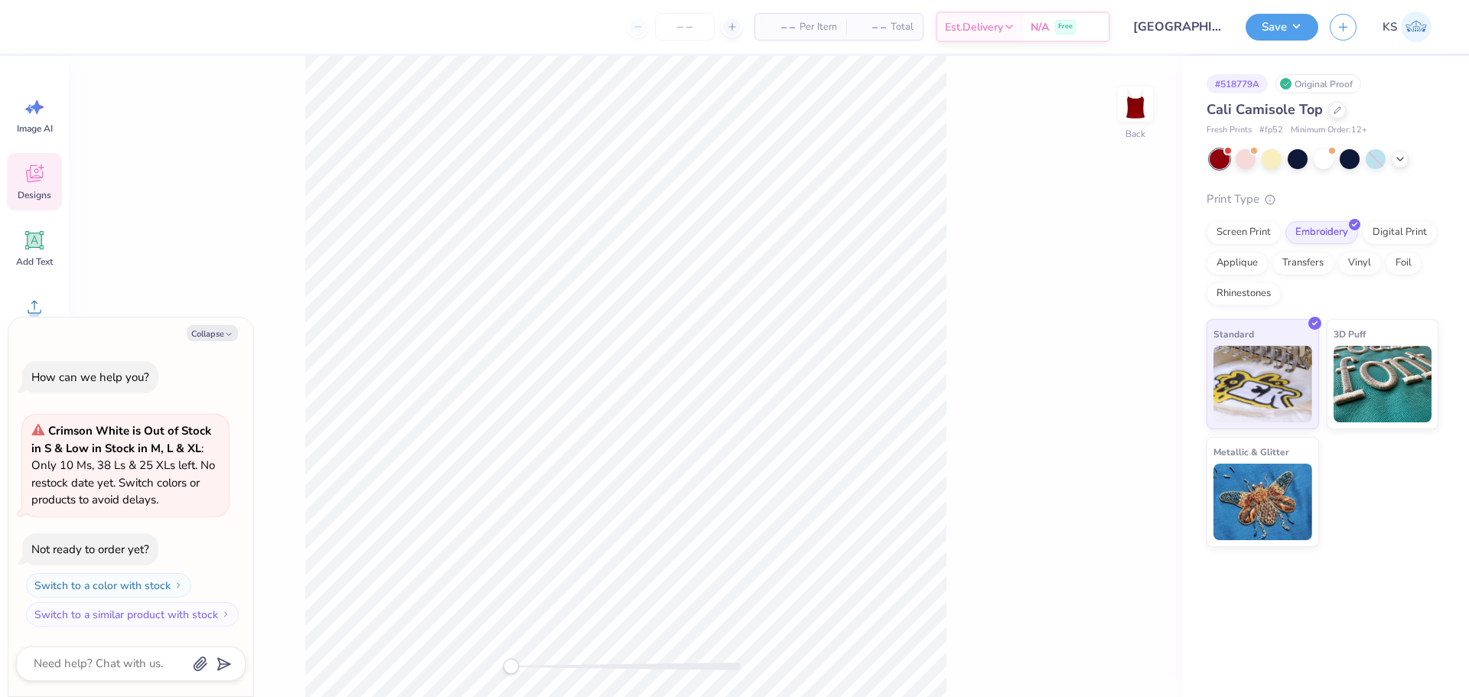  What do you see at coordinates (1389, 27) in the screenshot?
I see `span: KS` at bounding box center [1389, 27].